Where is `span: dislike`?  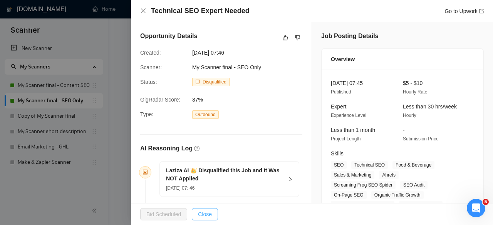 span: dislike is located at coordinates (298, 38).